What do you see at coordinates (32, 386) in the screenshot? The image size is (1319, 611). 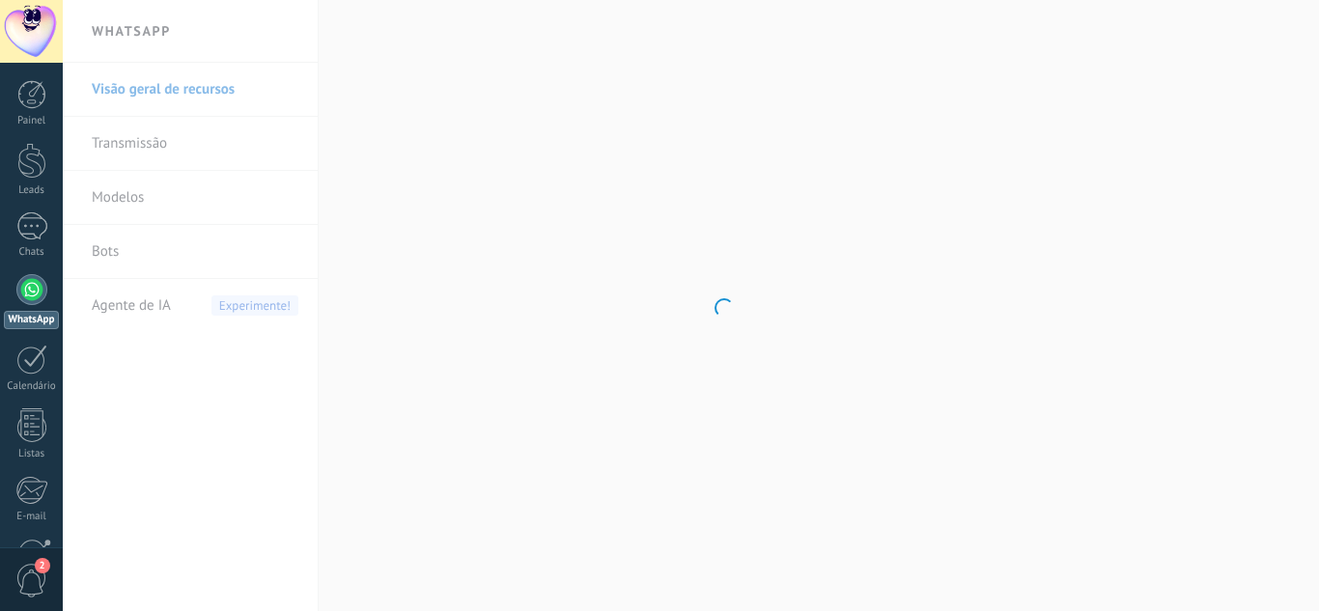 I see `div: Calendário` at bounding box center [32, 386].